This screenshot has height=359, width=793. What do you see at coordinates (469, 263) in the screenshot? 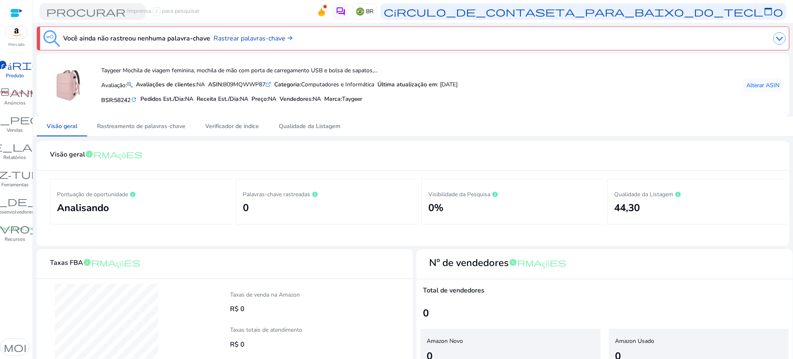
I see `font: Nº de vendedores` at bounding box center [469, 263].